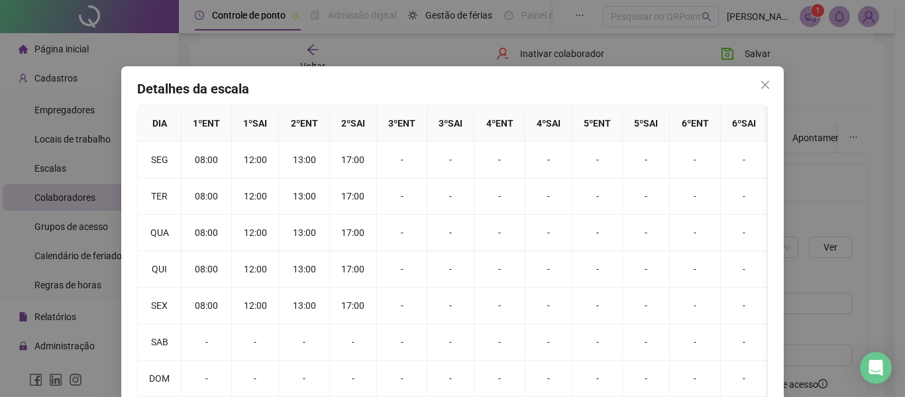 This screenshot has height=397, width=905. Describe the element at coordinates (160, 305) in the screenshot. I see `td: SEX` at that location.